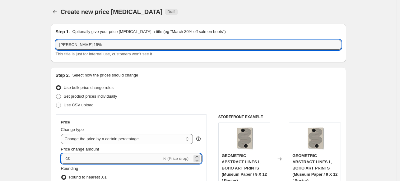  Describe the element at coordinates (70, 168) in the screenshot. I see `span: Rounding` at that location.